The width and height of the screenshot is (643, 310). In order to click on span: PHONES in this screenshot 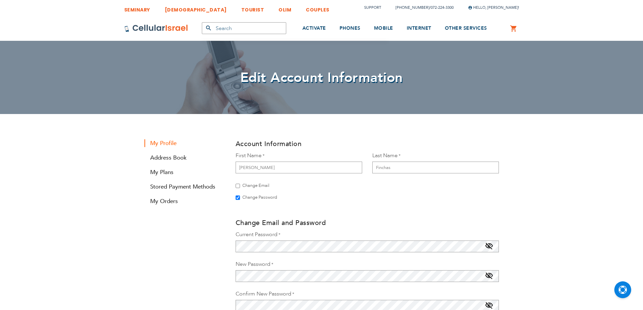, I will do `click(350, 28)`.